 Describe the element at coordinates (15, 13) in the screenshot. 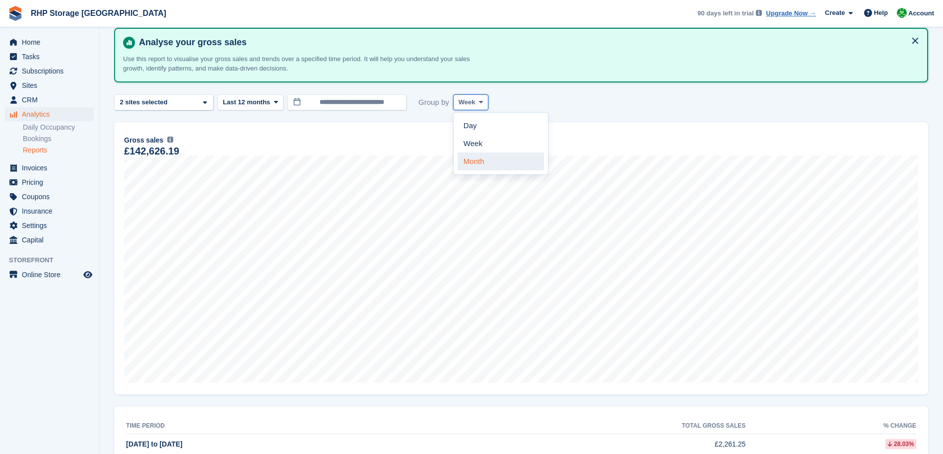

I see `img: stora-icon-8386f47178a22dfd0bd8f6a31ec36ba5ce8667c1dd55bd0f319d3a0aa187defe.svg` at that location.